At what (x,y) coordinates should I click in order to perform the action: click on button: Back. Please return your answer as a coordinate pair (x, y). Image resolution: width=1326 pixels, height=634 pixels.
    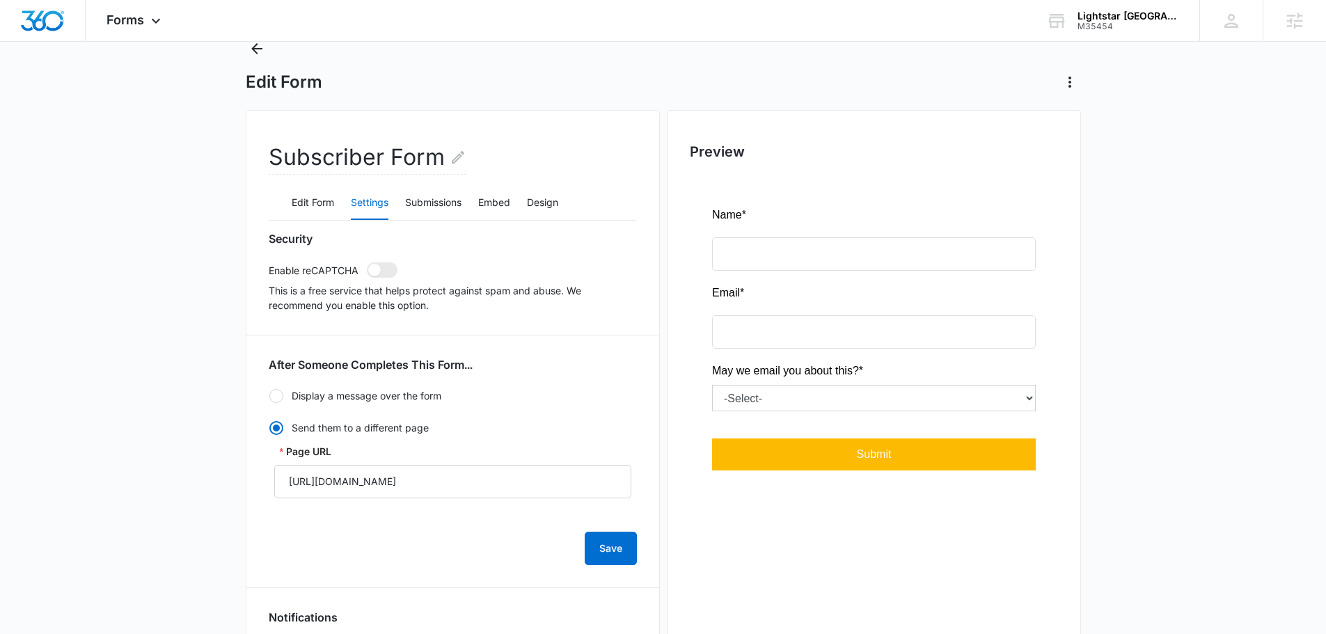
    Looking at the image, I should click on (257, 49).